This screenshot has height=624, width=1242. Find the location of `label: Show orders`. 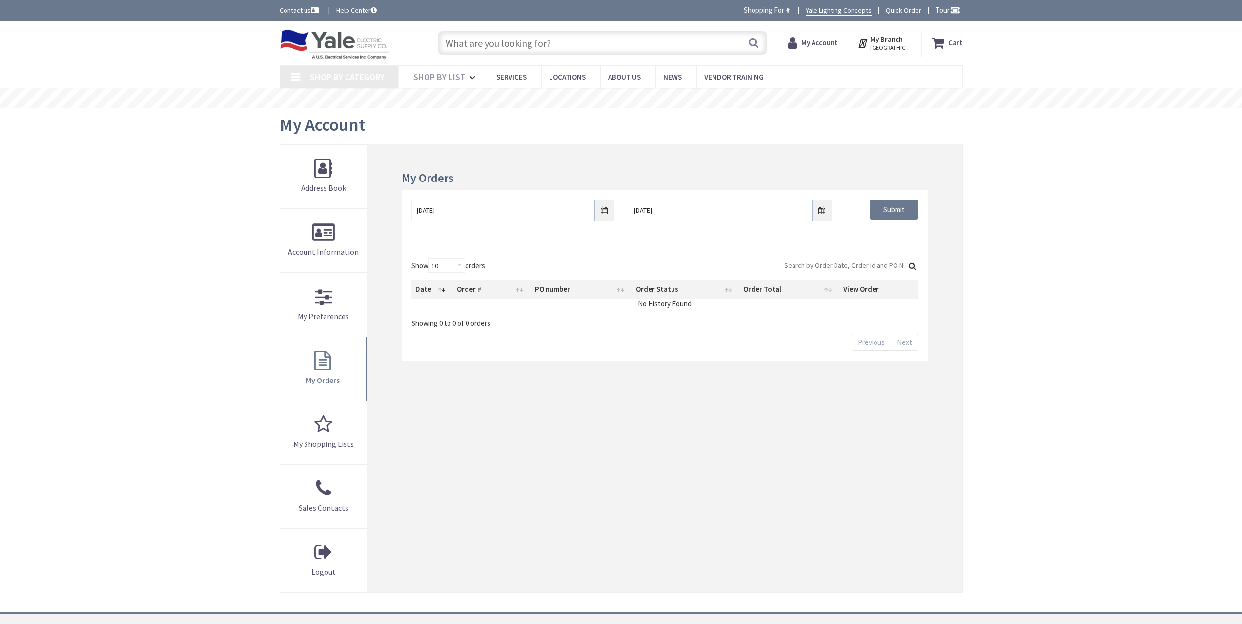

label: Show orders is located at coordinates (448, 266).